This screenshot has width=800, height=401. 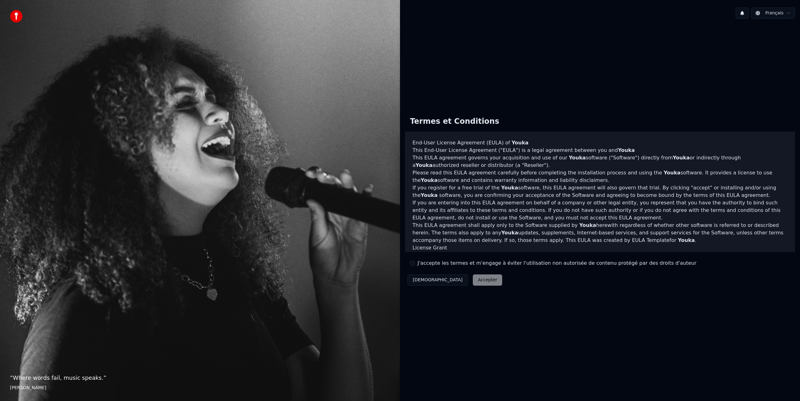 I want to click on label: J'accepte les termes et m'engage à éviter l'utilisation non autorisée de contenu protégé par des ..., so click(x=557, y=263).